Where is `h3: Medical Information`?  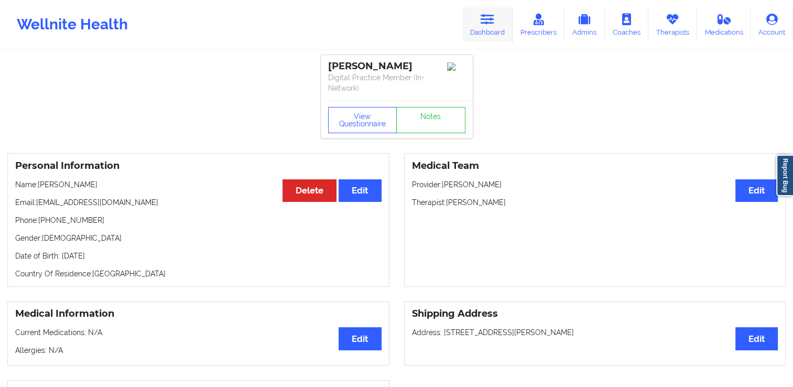
h3: Medical Information is located at coordinates (198, 313).